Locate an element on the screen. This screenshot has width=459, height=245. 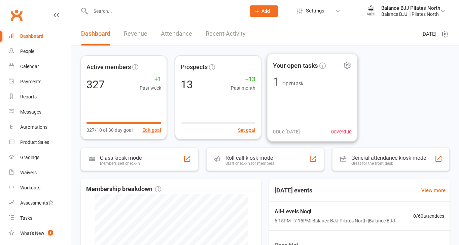
span: 1 is located at coordinates (50, 232).